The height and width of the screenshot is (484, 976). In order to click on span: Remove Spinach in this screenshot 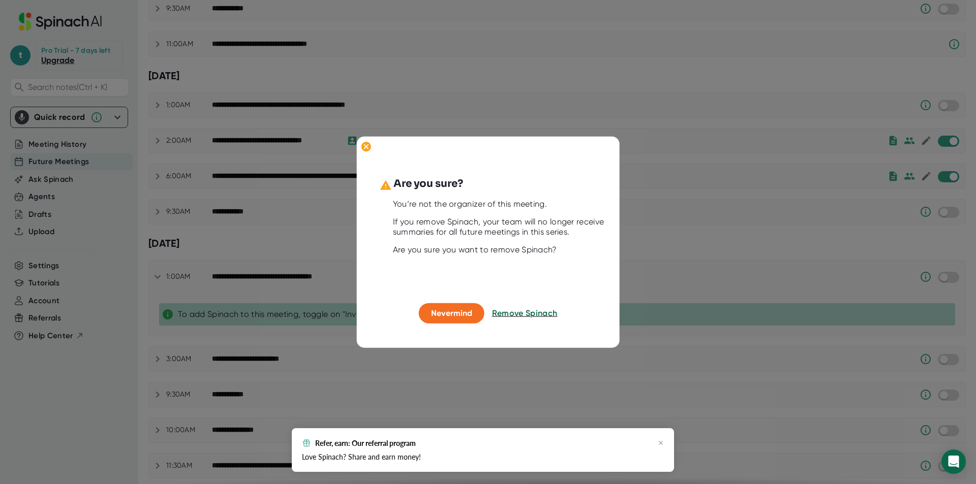, I will do `click(524, 313)`.